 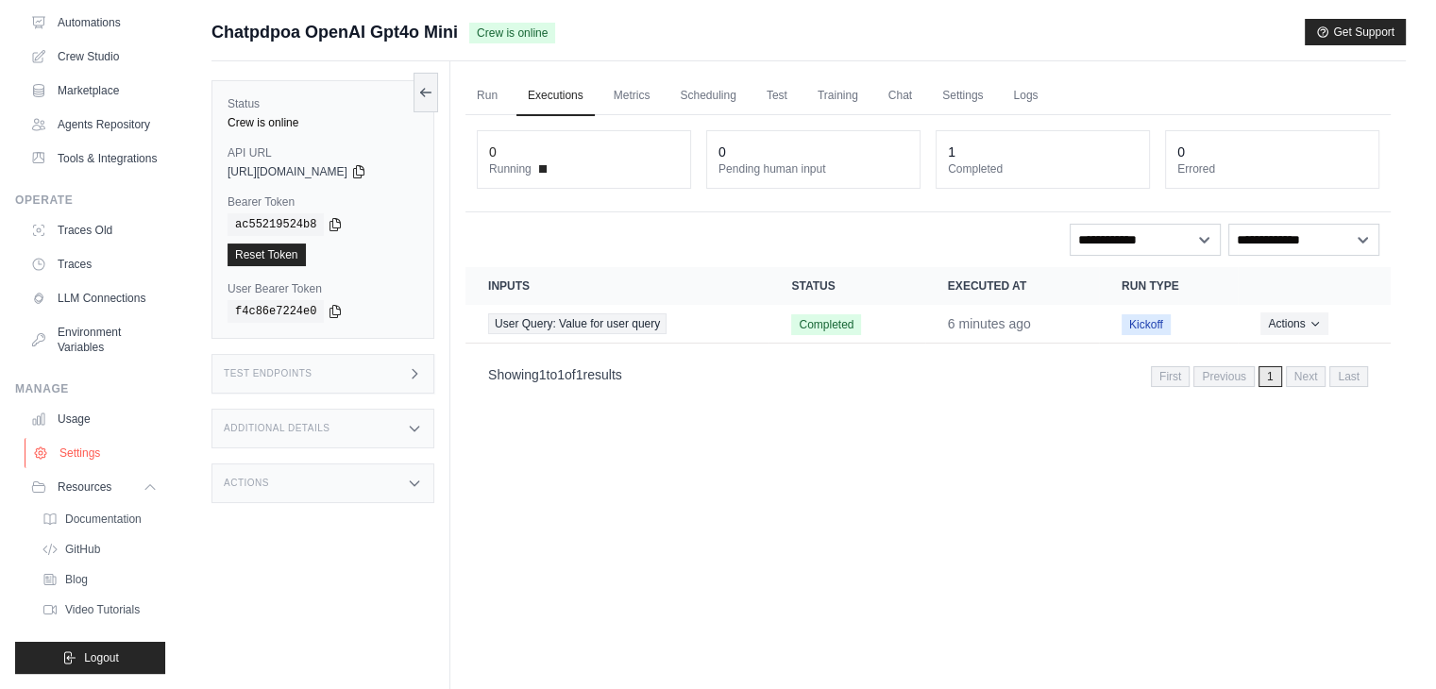 What do you see at coordinates (632, 96) in the screenshot?
I see `a: Metrics` at bounding box center [632, 96].